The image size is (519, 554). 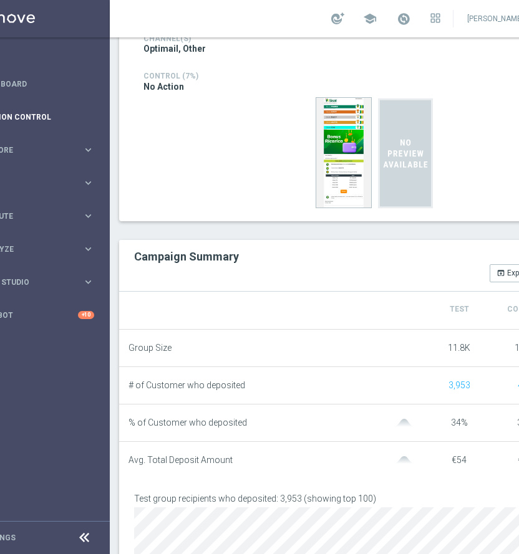 I want to click on span: 34%, so click(x=459, y=423).